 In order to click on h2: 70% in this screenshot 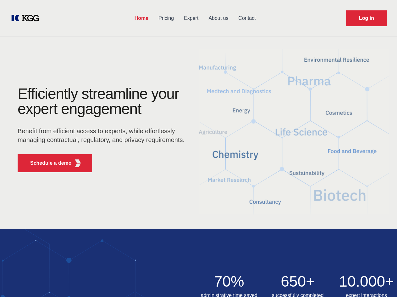, I will do `click(229, 281)`.